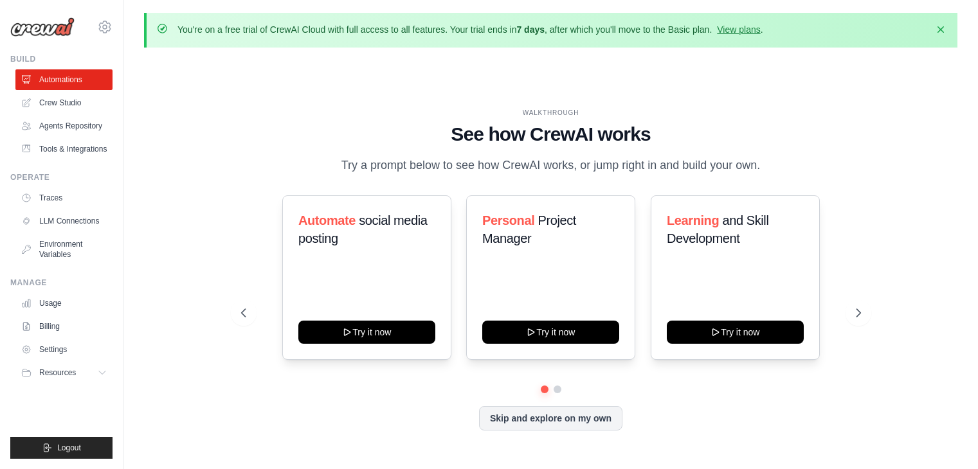  Describe the element at coordinates (61, 59) in the screenshot. I see `div: Build` at that location.